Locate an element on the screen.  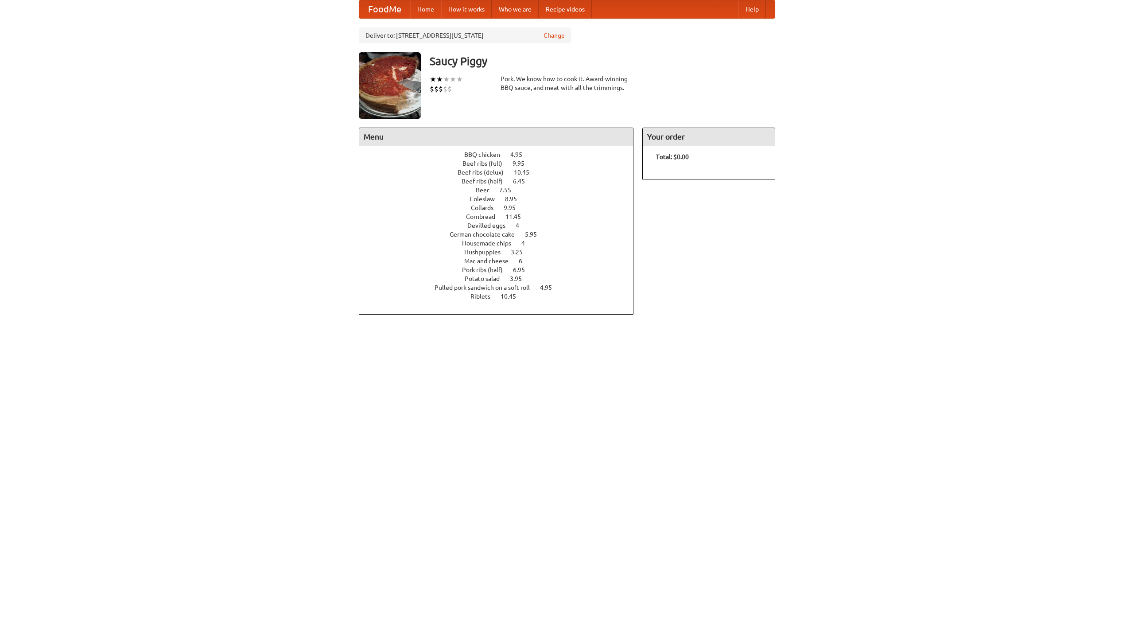
a: Who we are is located at coordinates (515, 9).